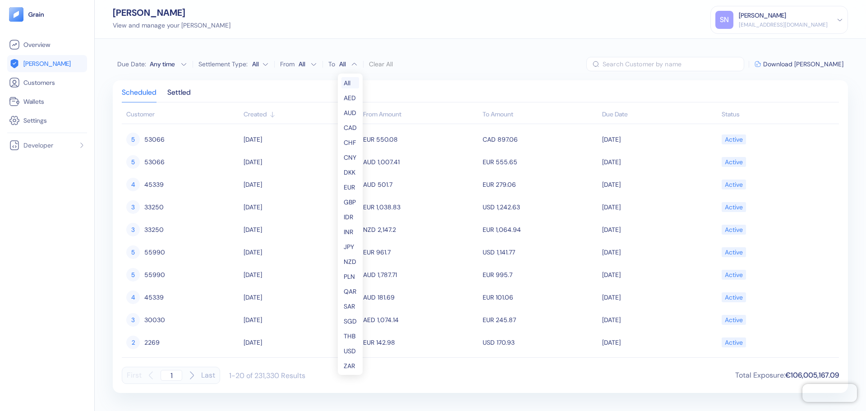 Image resolution: width=866 pixels, height=411 pixels. Describe the element at coordinates (349, 202) in the screenshot. I see `span: GBP` at that location.